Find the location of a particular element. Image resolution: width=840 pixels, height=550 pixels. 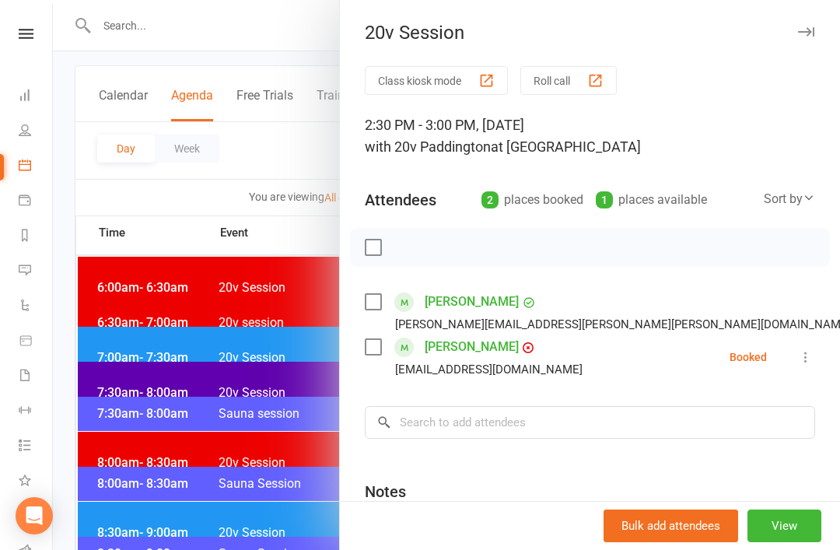

a: Dashboard is located at coordinates (36, 96).